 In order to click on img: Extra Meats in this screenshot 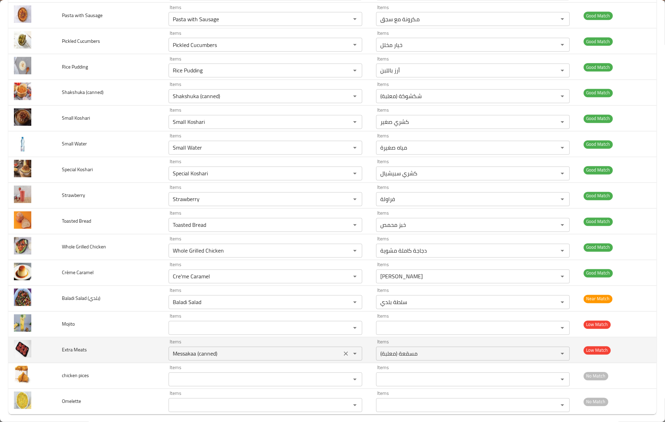, I will do `click(23, 349)`.